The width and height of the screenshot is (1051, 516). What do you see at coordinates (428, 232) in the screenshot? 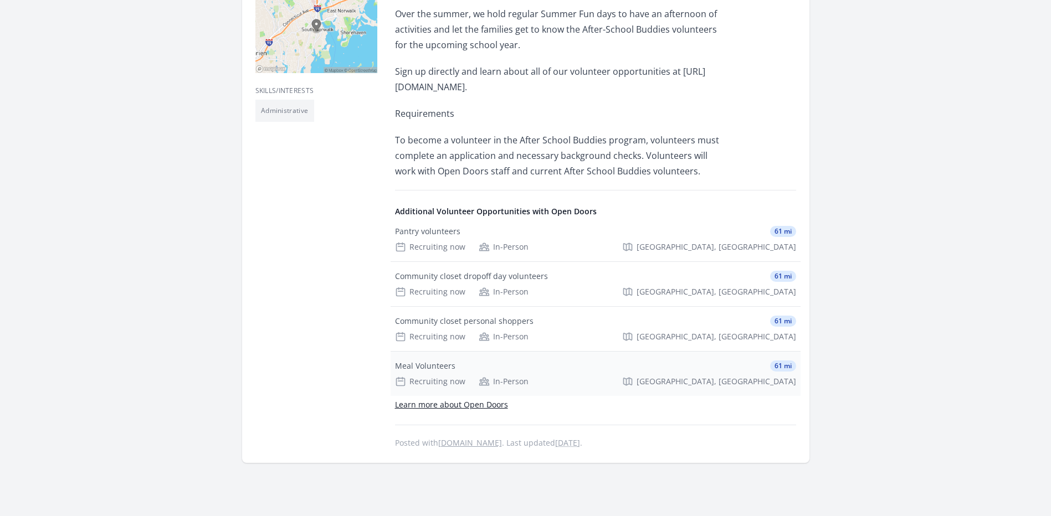
I see `div: Pantry volunteers` at bounding box center [428, 232].